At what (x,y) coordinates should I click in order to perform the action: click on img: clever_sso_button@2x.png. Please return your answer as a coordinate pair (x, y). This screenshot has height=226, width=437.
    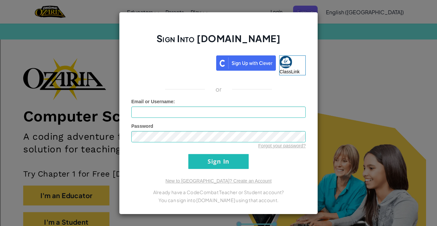
    Looking at the image, I should click on (246, 63).